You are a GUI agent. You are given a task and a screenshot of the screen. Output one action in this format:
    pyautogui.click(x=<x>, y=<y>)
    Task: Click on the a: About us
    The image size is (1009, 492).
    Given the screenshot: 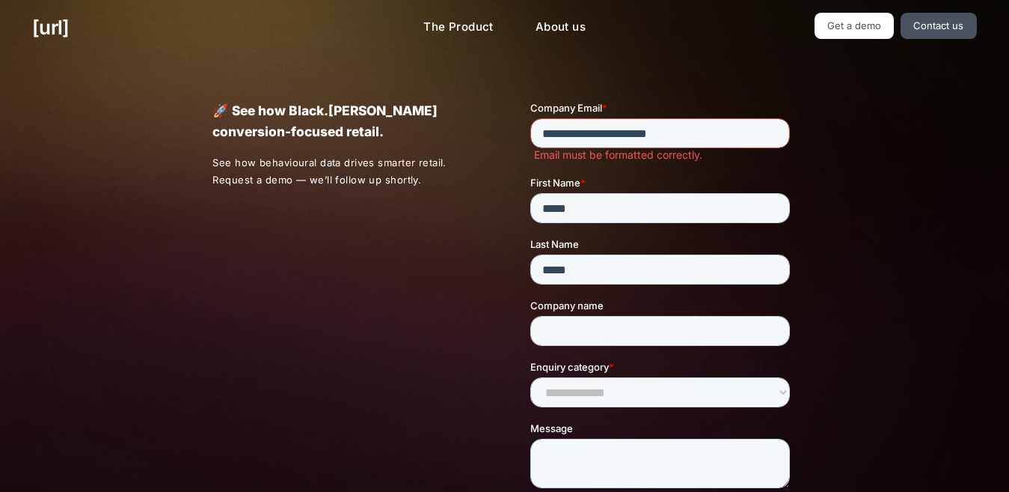 What is the action you would take?
    pyautogui.click(x=560, y=27)
    